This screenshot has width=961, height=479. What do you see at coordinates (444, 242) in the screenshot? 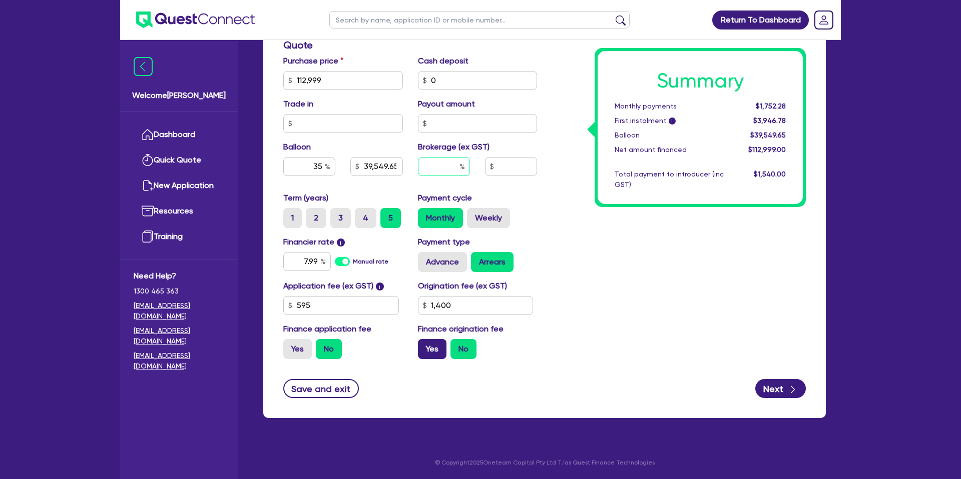
I see `label: Payment type` at bounding box center [444, 242].